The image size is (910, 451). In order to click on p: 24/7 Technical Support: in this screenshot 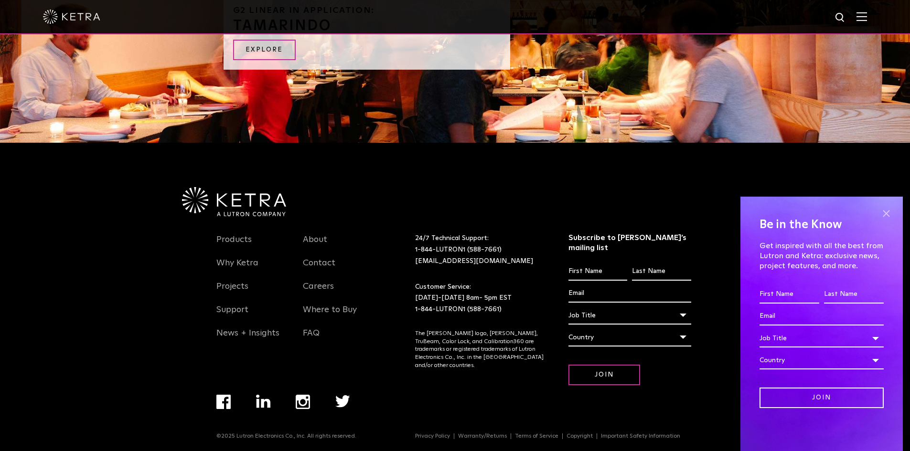, I will do `click(480, 250)`.